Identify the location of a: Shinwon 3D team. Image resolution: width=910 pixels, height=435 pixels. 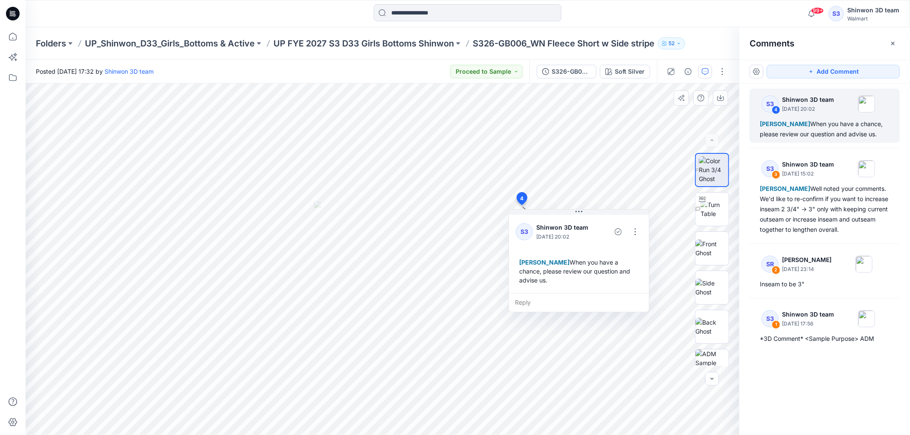
(129, 71).